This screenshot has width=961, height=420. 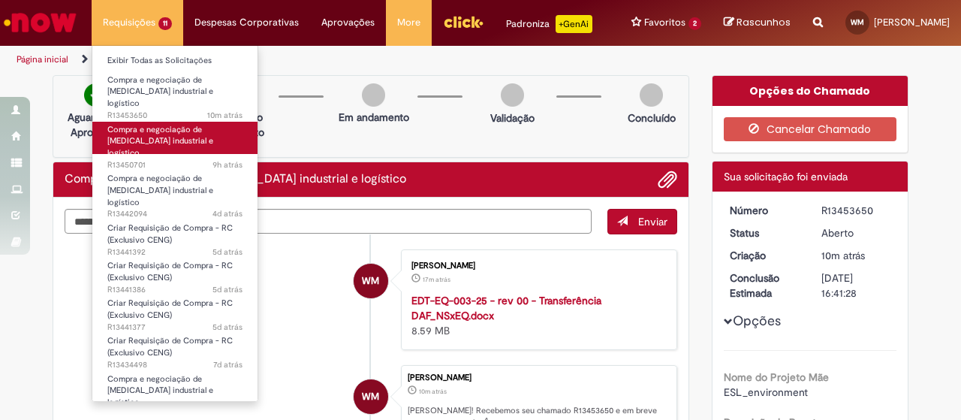 What do you see at coordinates (228, 364) in the screenshot?
I see `time: 21/08/2025 07:25:41` at bounding box center [228, 364].